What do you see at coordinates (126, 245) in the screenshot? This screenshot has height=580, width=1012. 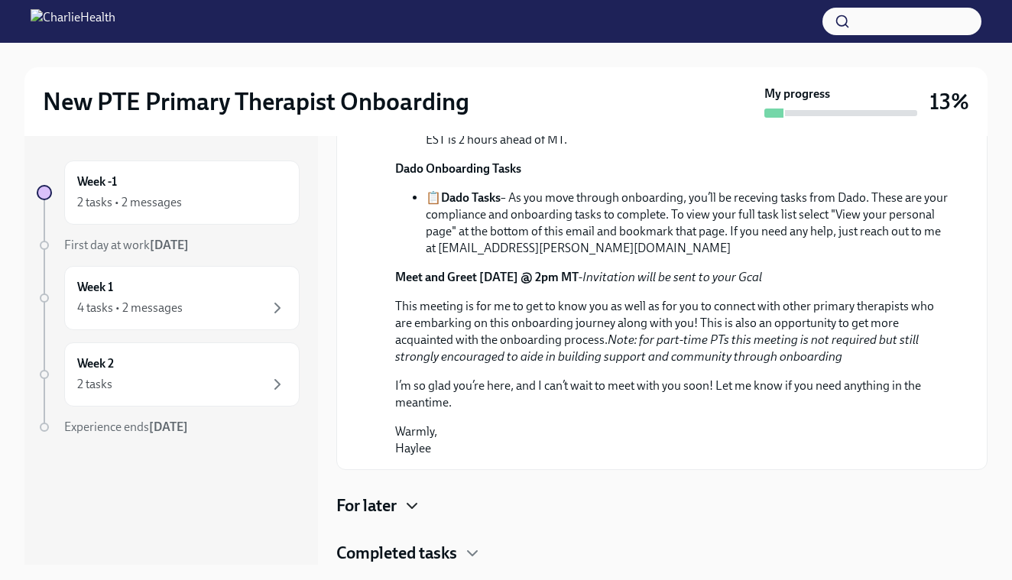 I see `span: First day at work` at bounding box center [126, 245].